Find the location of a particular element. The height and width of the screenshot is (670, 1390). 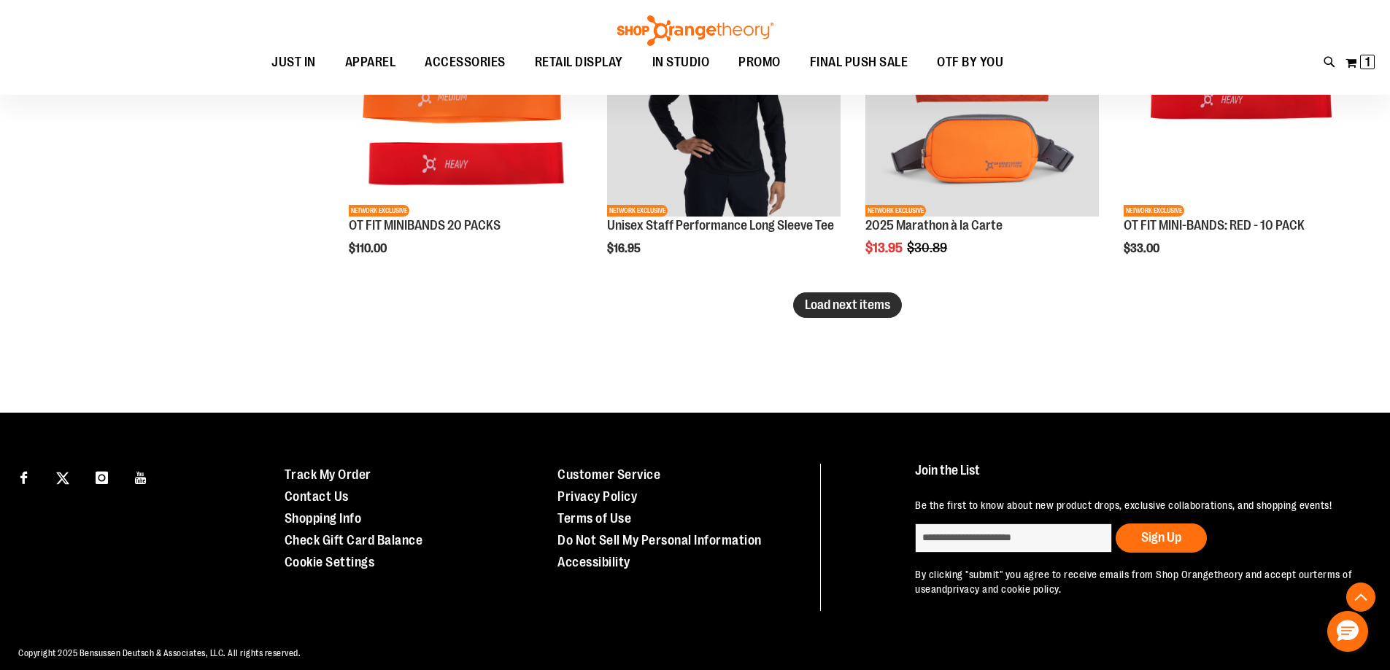

span: RETAIL DISPLAY is located at coordinates (578, 62).